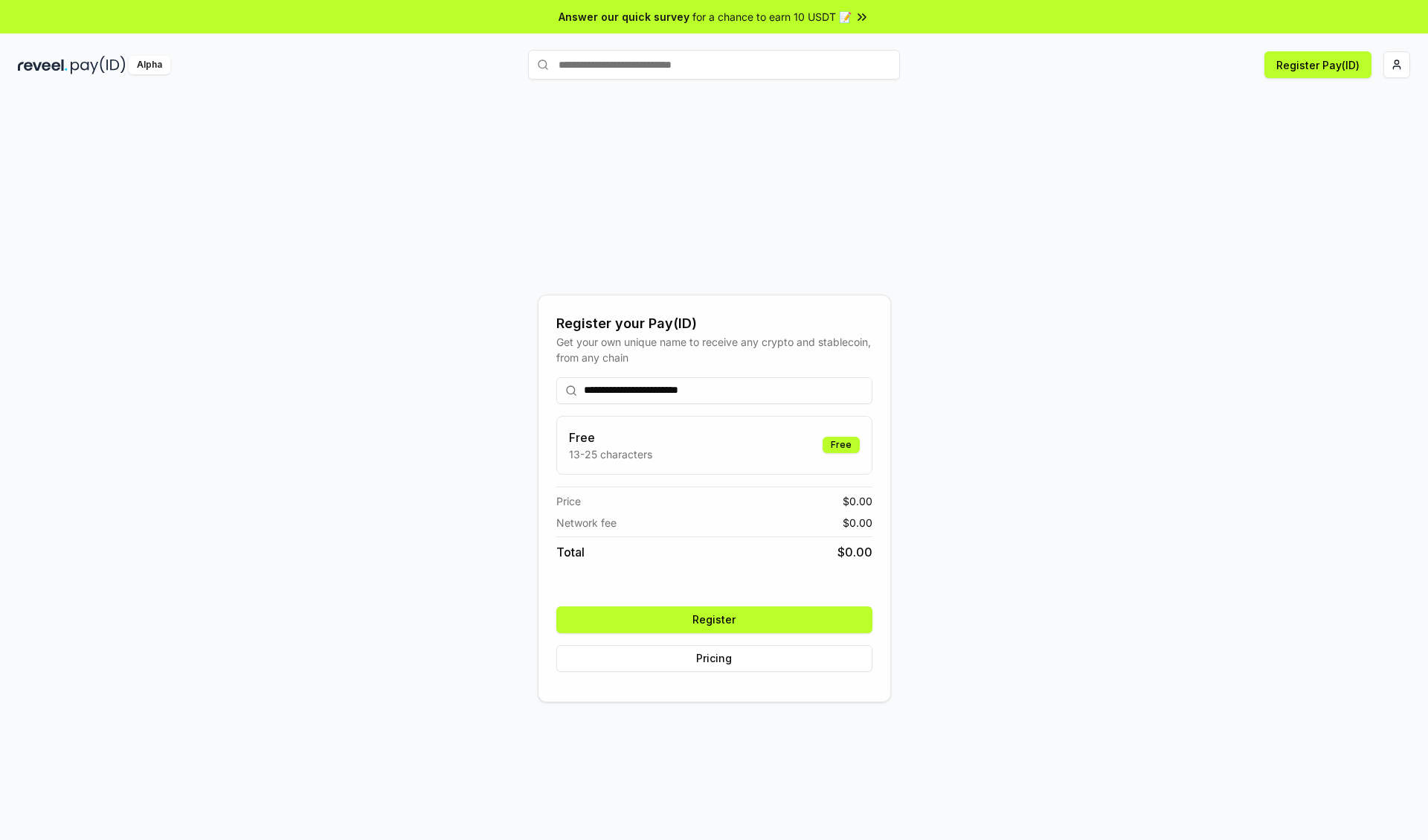 The height and width of the screenshot is (840, 1428). Describe the element at coordinates (149, 65) in the screenshot. I see `div: Alpha` at that location.